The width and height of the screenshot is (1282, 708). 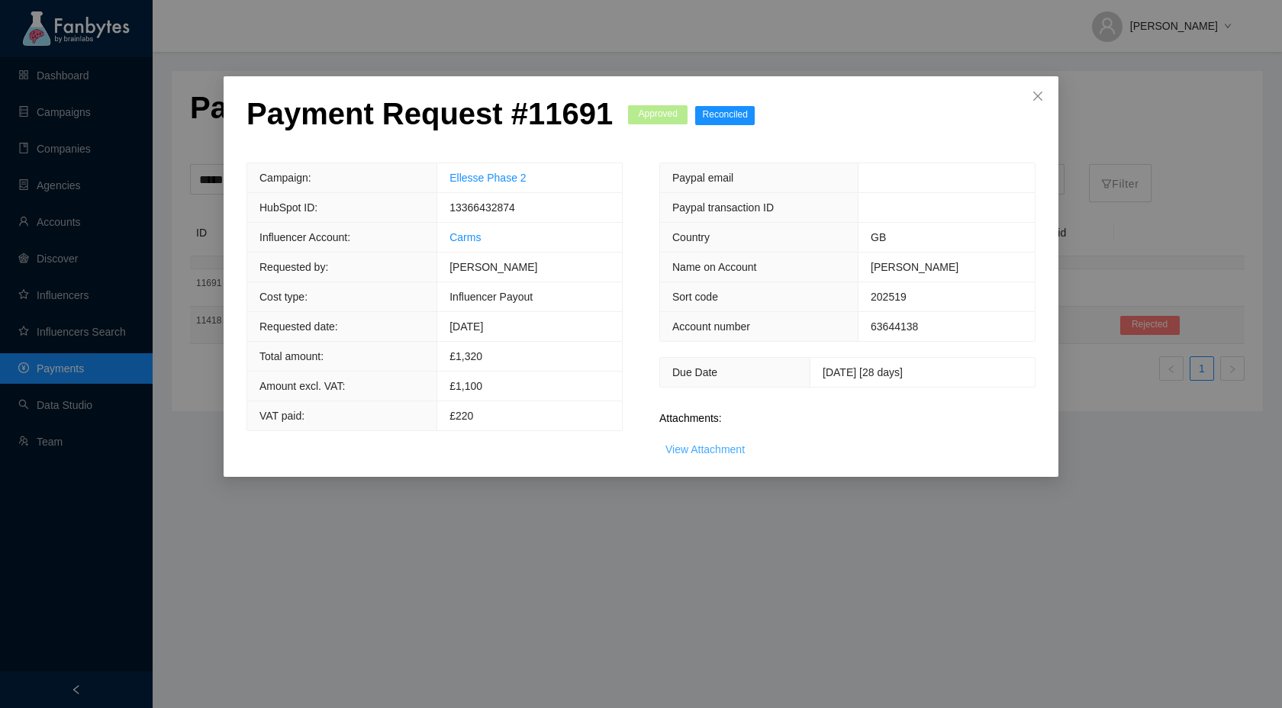 What do you see at coordinates (285, 178) in the screenshot?
I see `span: Campaign:` at bounding box center [285, 178].